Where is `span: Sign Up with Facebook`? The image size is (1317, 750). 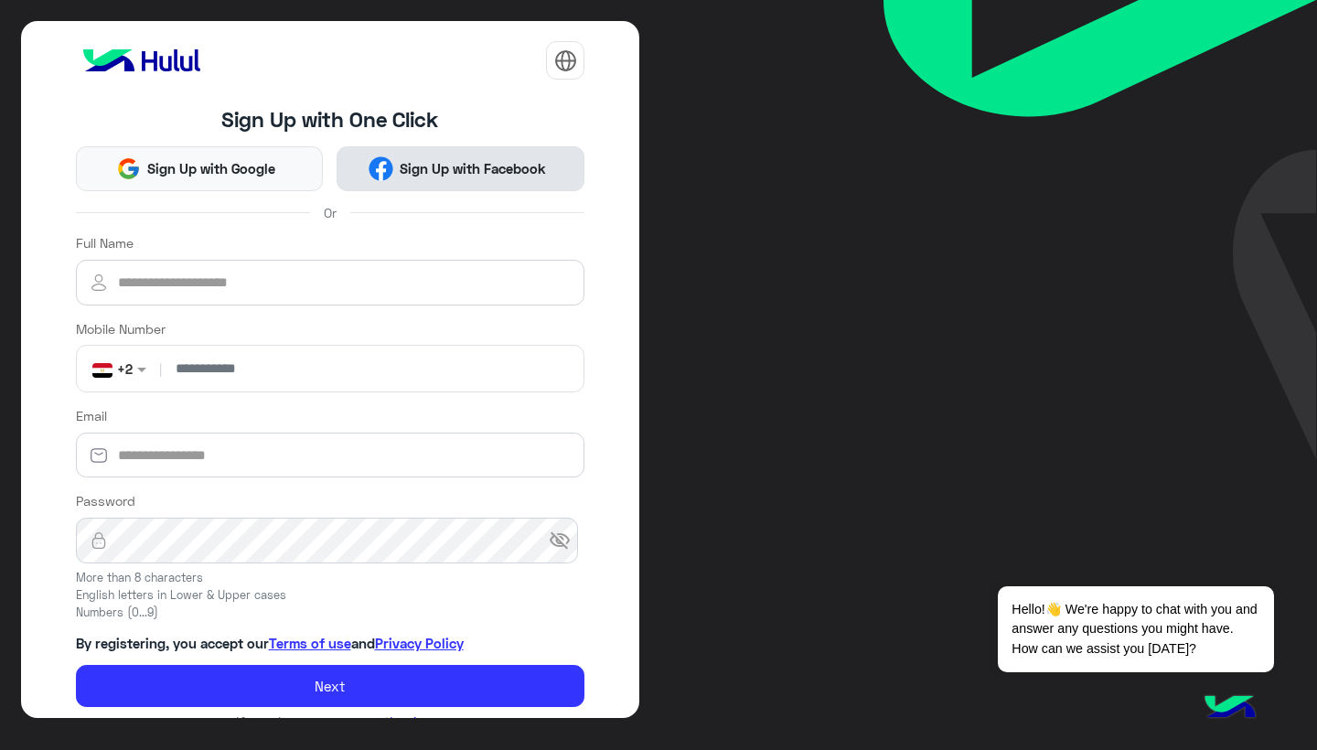
span: Sign Up with Facebook is located at coordinates (473, 168).